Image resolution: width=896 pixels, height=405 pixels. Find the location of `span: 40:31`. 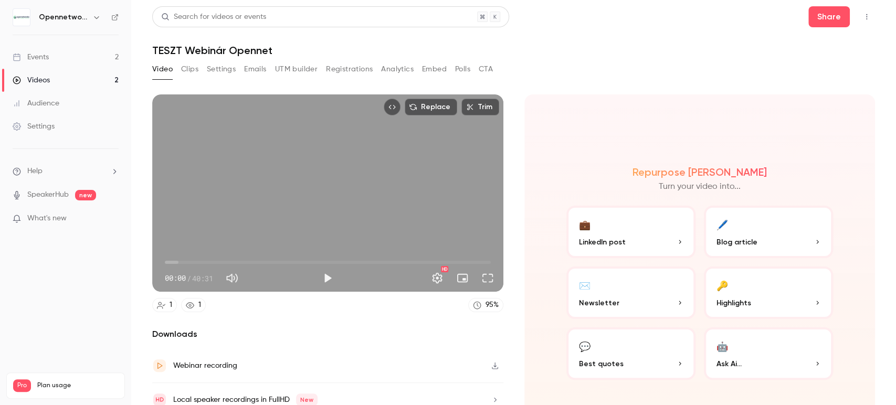

span: 40:31 is located at coordinates (203, 278).